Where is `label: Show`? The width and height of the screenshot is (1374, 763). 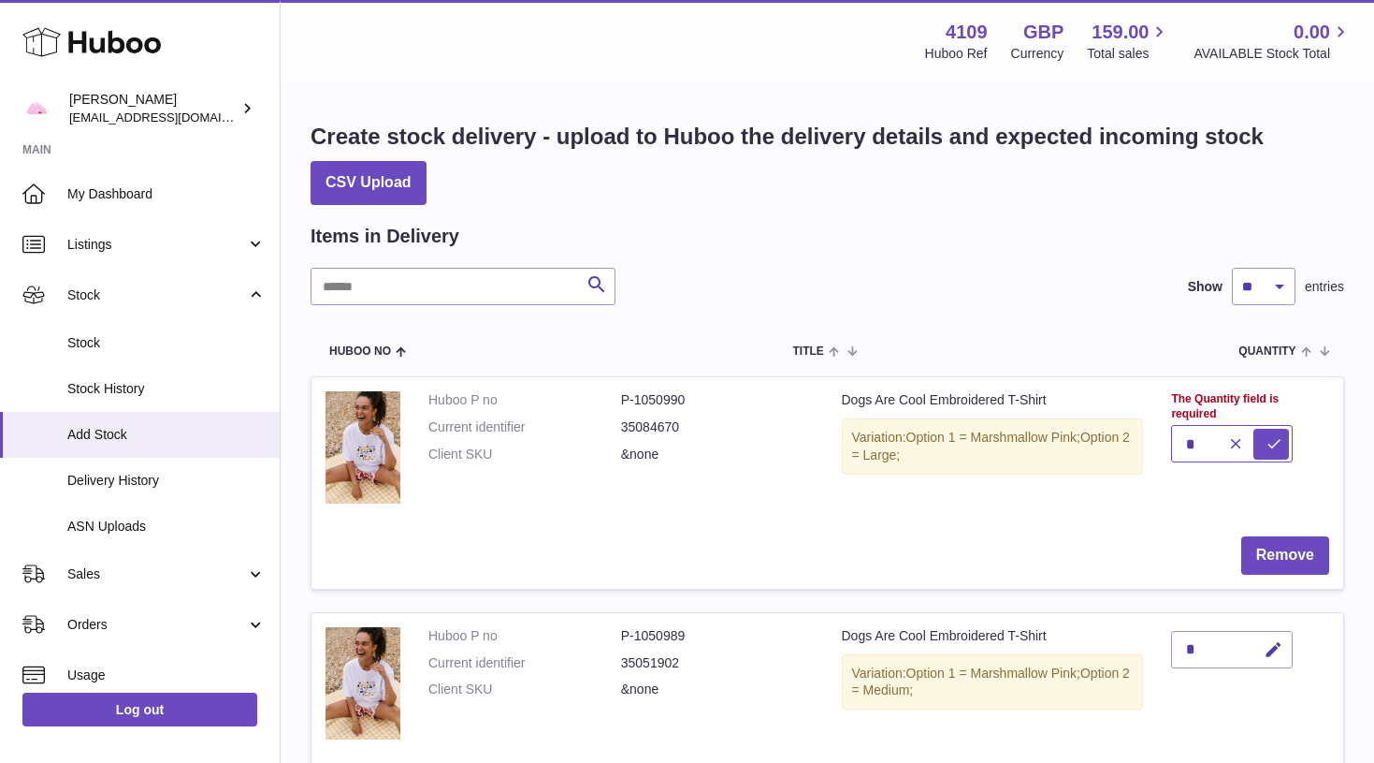 label: Show is located at coordinates (1205, 286).